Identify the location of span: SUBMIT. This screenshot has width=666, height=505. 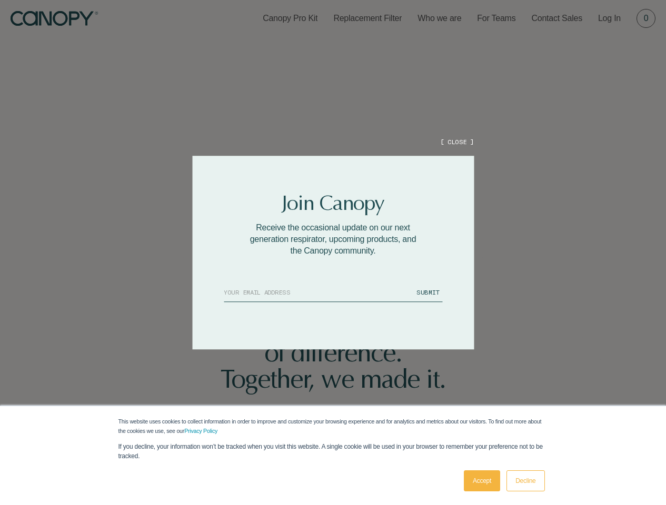
(427, 292).